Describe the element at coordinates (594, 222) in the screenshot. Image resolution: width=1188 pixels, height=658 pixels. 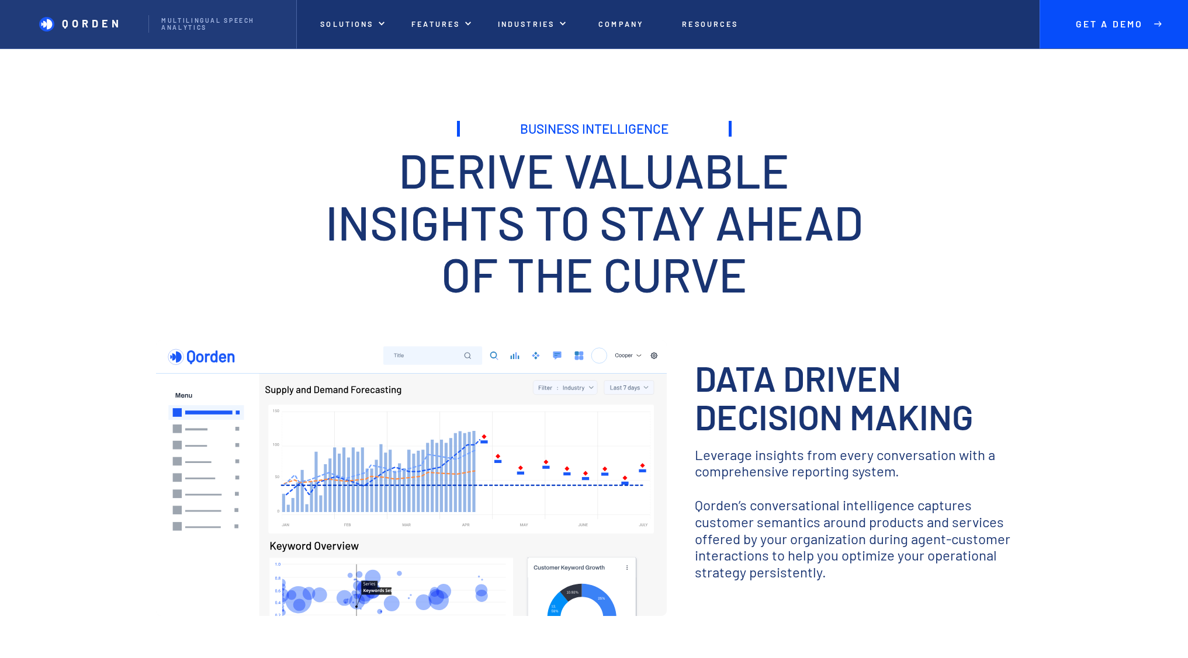
I see `h2: Derive valuable insights to stay ahead of the curve` at that location.